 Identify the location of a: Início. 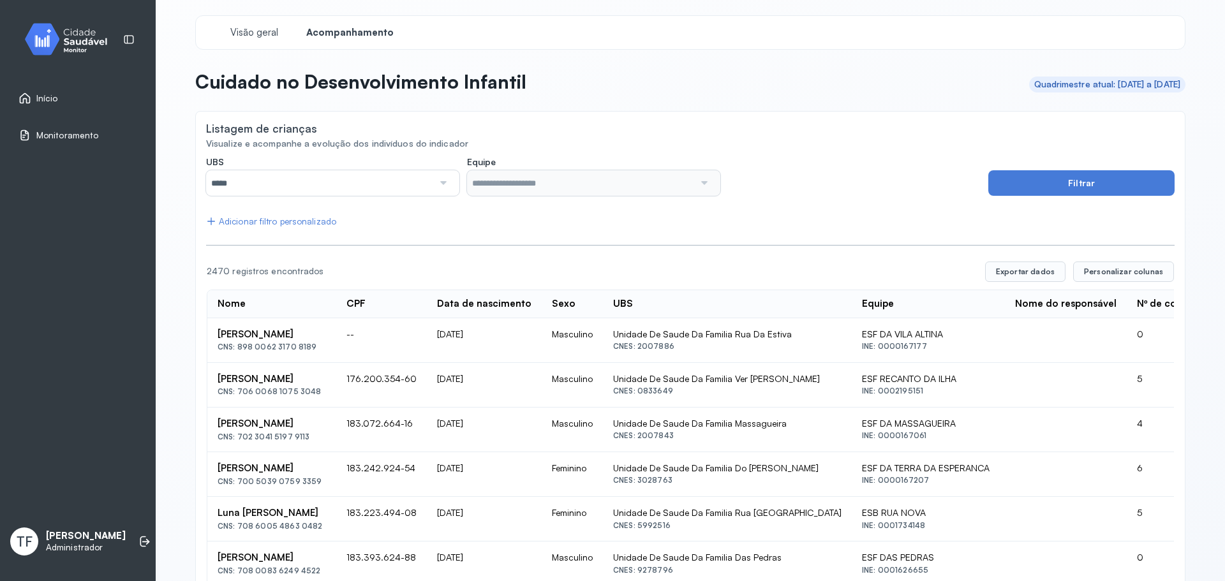
(78, 98).